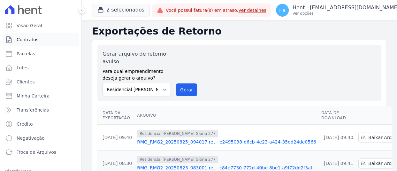 The height and width of the screenshot is (171, 397). I want to click on a: Lotes, so click(41, 68).